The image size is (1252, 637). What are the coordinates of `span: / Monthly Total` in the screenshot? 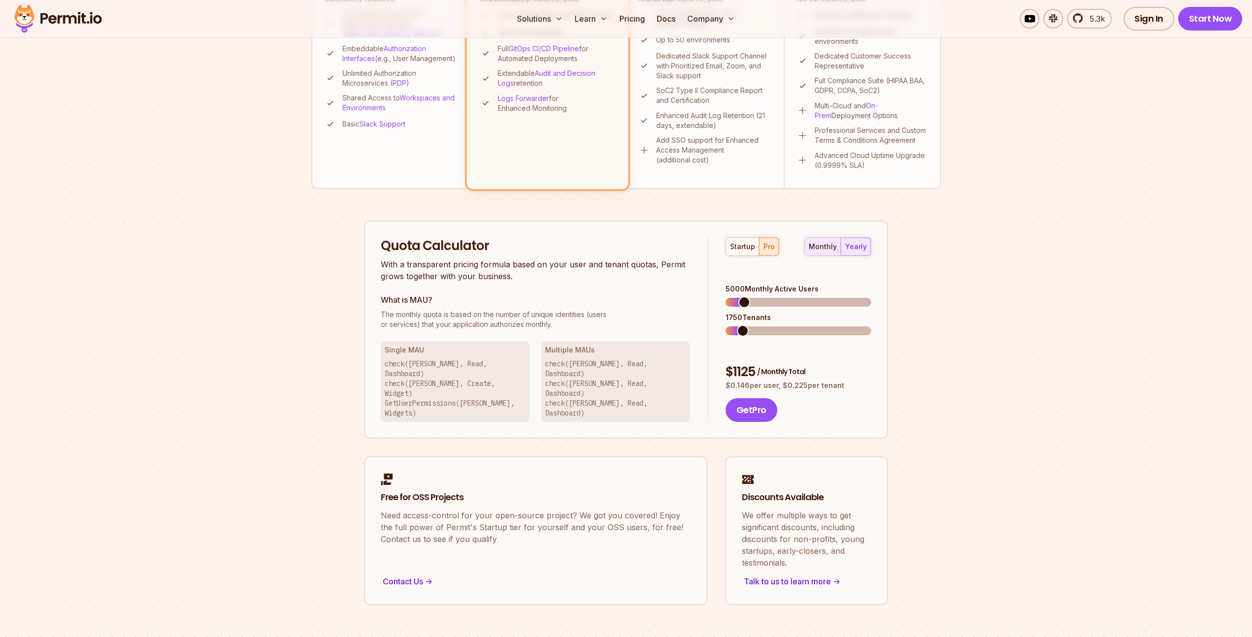 It's located at (781, 372).